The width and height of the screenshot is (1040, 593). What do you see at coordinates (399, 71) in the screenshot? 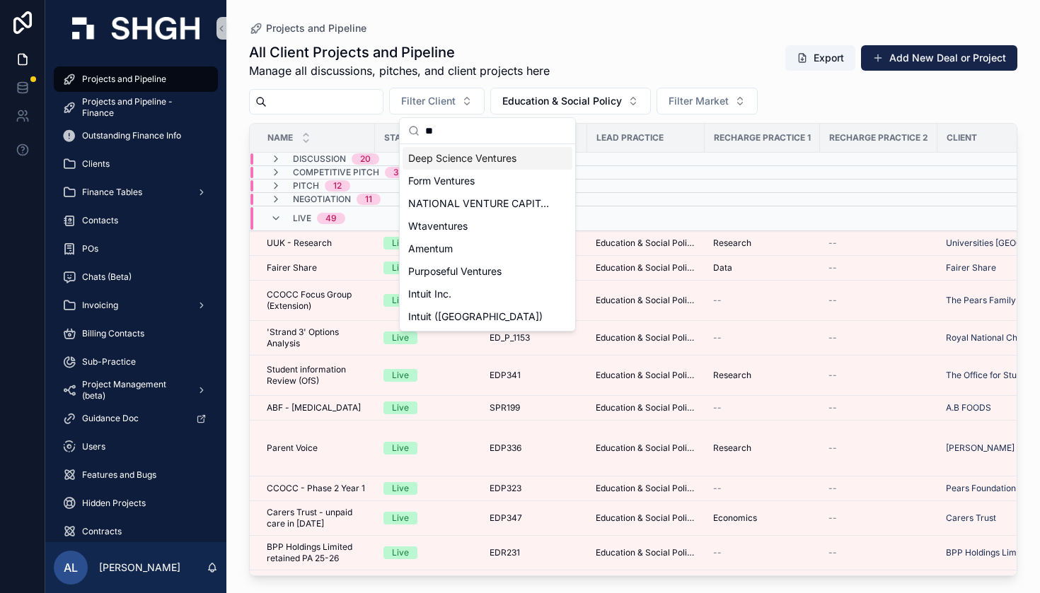
I see `span: Manage all discussions, pitches, and client projects here` at bounding box center [399, 71].